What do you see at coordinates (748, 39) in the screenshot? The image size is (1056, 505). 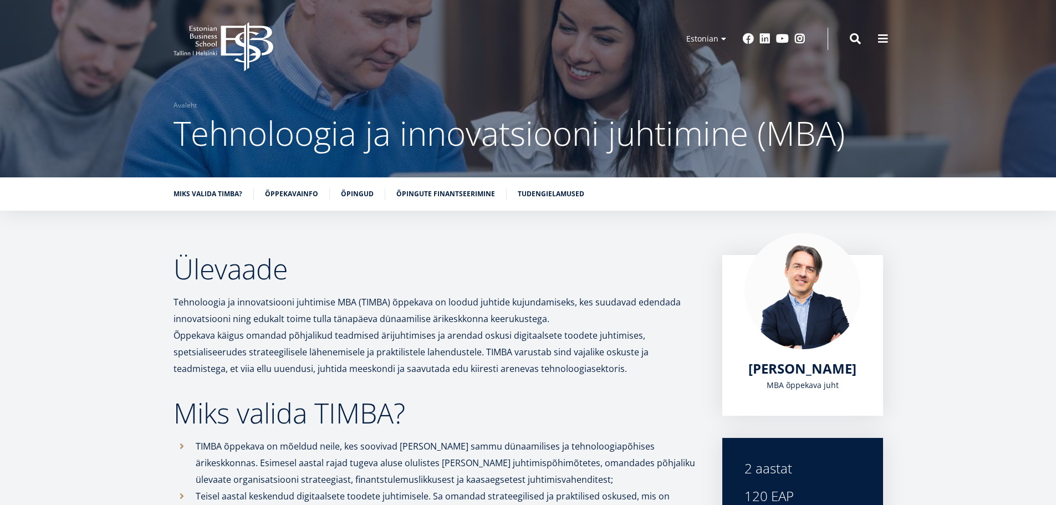 I see `a: Facebook` at bounding box center [748, 39].